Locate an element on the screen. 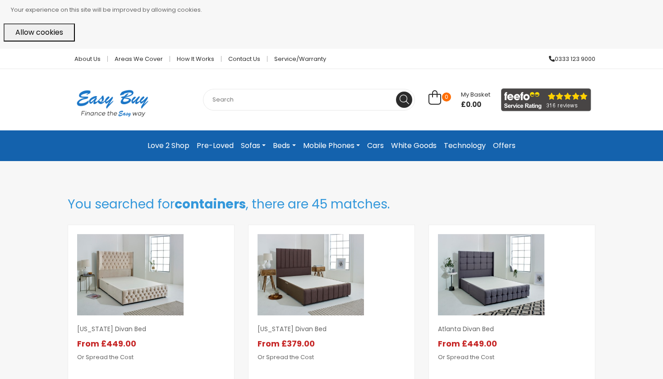 The height and width of the screenshot is (379, 663). a: Beds is located at coordinates (284, 146).